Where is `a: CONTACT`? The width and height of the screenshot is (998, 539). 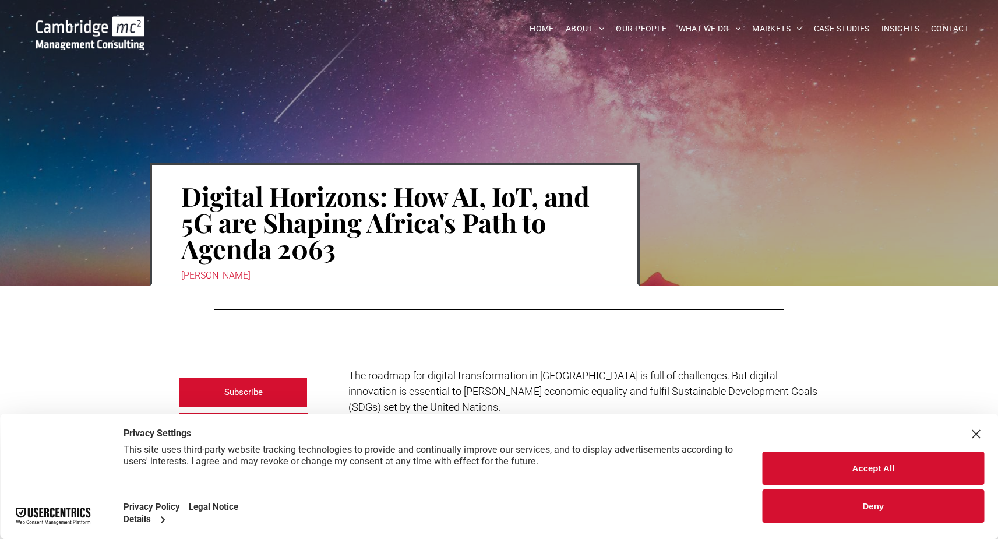
a: CONTACT is located at coordinates (950, 29).